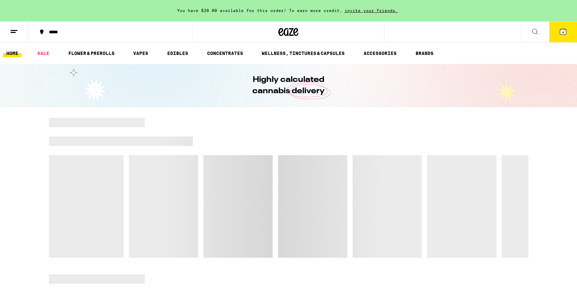 The width and height of the screenshot is (577, 292). Describe the element at coordinates (91, 53) in the screenshot. I see `a: FLOWER & PREROLLS` at that location.